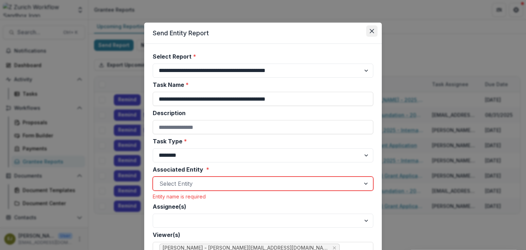 Image resolution: width=526 pixels, height=250 pixels. I want to click on div: Entity name is required, so click(263, 196).